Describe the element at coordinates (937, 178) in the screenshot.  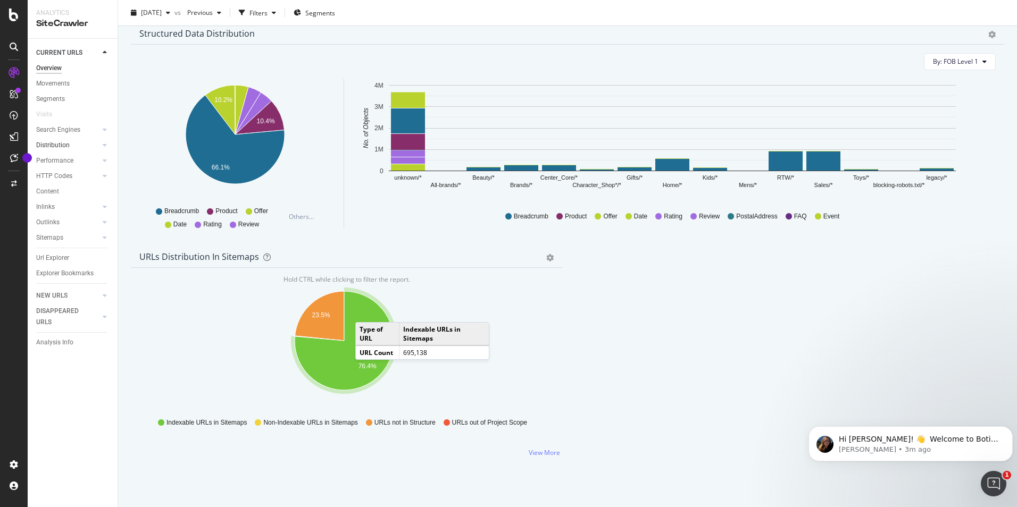
I see `text: legacy/*` at that location.